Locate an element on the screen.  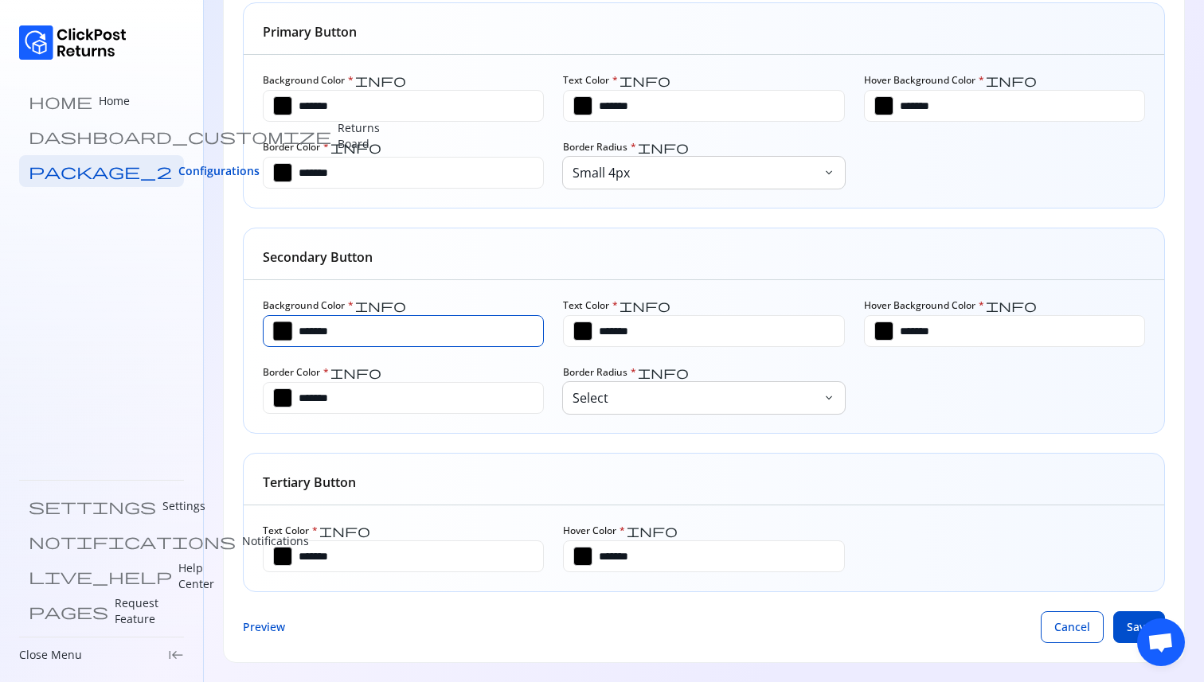
button: Preview is located at coordinates (264, 627).